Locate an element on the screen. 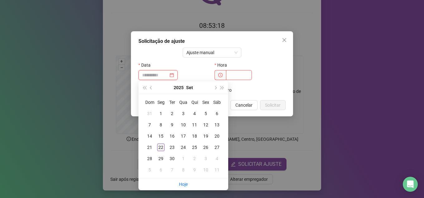  td: 2025-09-03 is located at coordinates (184, 113).